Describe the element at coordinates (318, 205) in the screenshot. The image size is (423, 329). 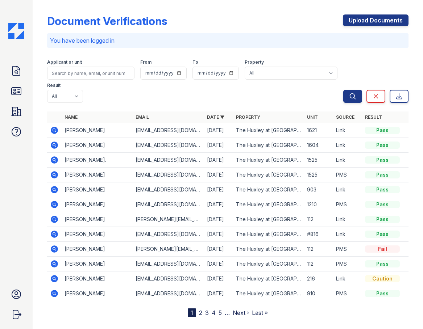
I see `td: 1210` at that location.